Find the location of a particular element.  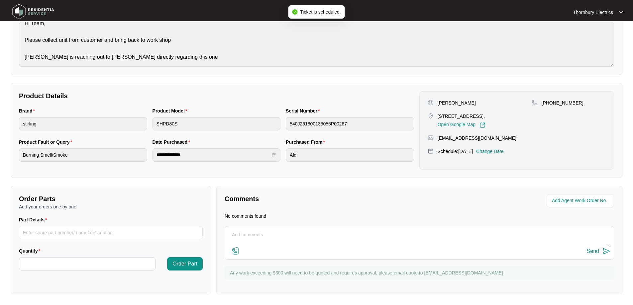

p: Comments is located at coordinates (320, 199).